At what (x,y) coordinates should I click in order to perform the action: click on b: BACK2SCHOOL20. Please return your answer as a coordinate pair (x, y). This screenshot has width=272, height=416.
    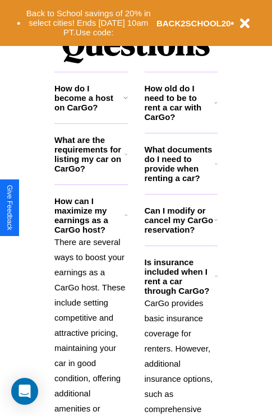
    Looking at the image, I should click on (194, 23).